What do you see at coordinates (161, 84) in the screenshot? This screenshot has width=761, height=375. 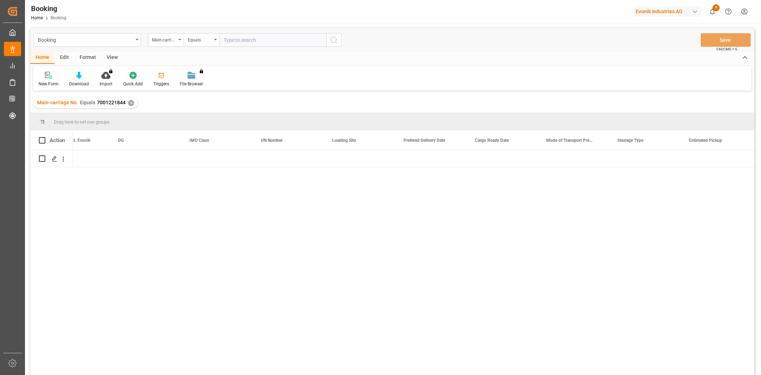 I see `div: Triggers` at bounding box center [161, 84].